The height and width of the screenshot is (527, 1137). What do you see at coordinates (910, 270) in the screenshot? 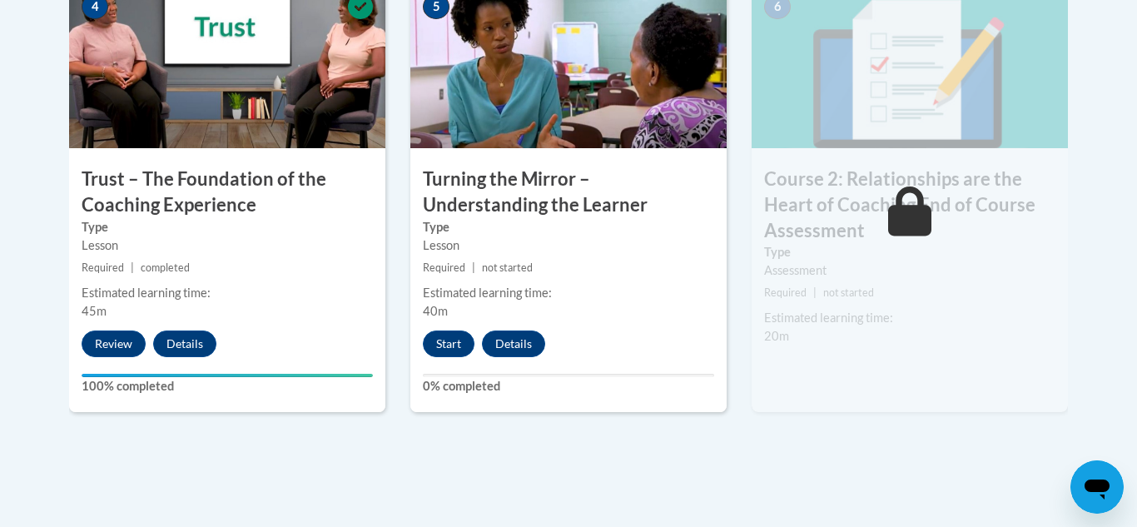
I see `div: Assessment` at bounding box center [910, 270].